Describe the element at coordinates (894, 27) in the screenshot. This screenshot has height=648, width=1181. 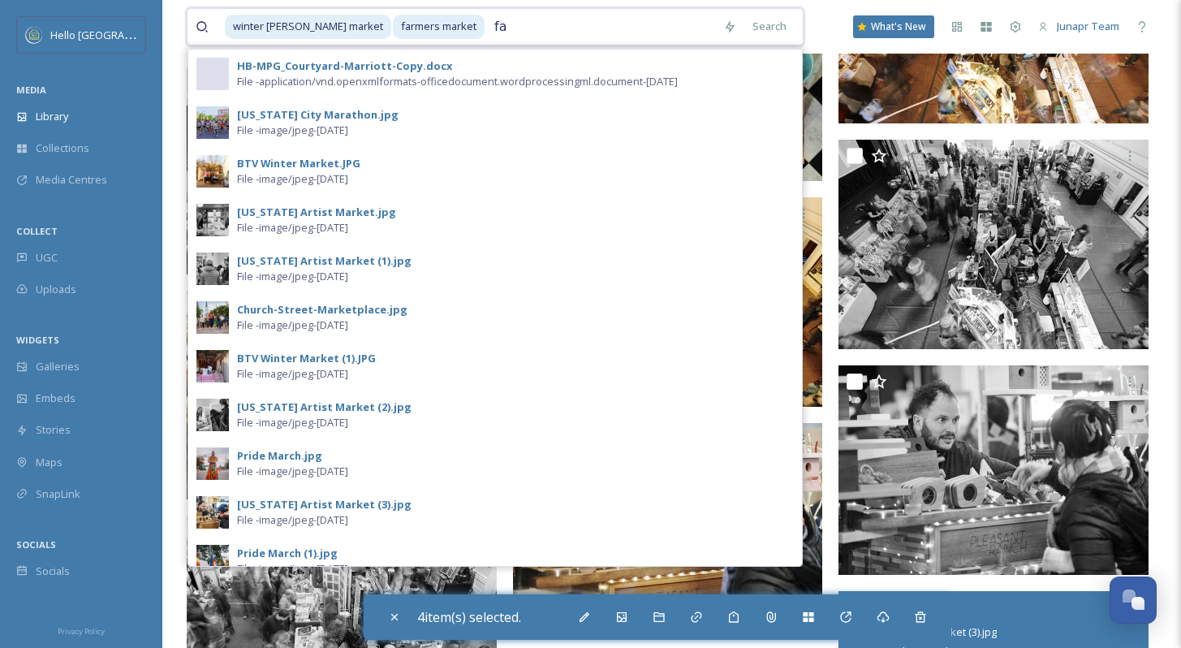
I see `a: What's New` at that location.